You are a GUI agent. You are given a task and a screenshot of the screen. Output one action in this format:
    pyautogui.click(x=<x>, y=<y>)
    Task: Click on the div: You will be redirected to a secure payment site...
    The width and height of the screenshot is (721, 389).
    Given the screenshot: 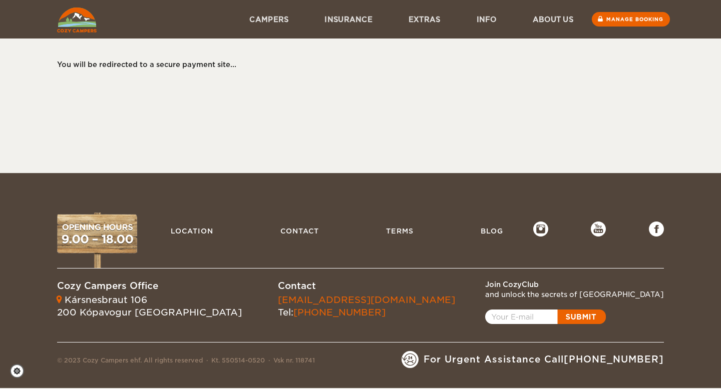 What is the action you would take?
    pyautogui.click(x=355, y=65)
    